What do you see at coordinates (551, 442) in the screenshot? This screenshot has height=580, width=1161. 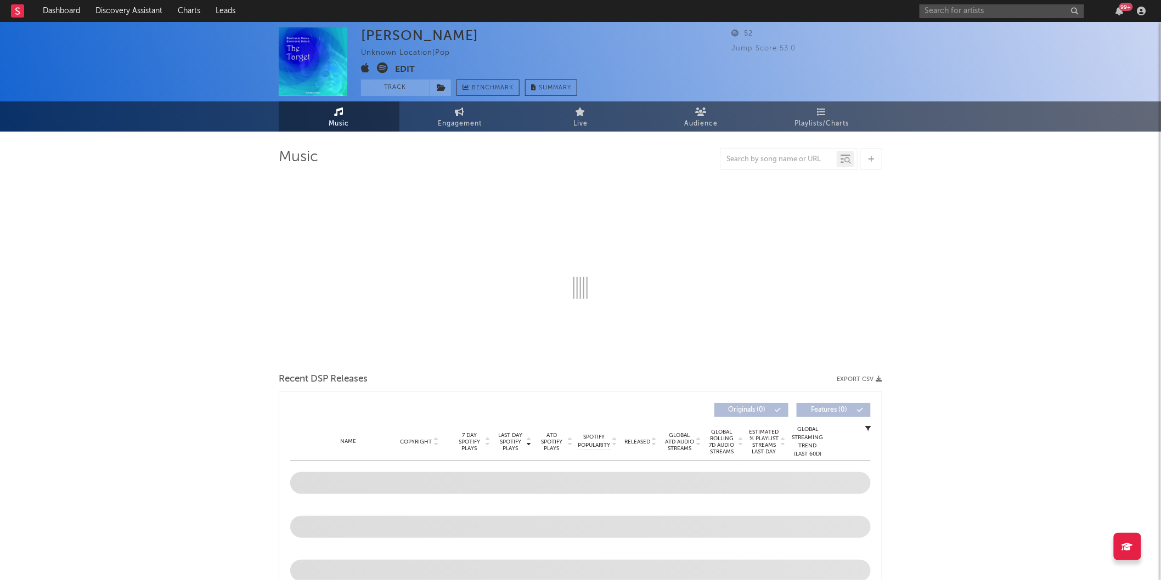 I see `span: ATD Spotify Plays` at bounding box center [551, 442].